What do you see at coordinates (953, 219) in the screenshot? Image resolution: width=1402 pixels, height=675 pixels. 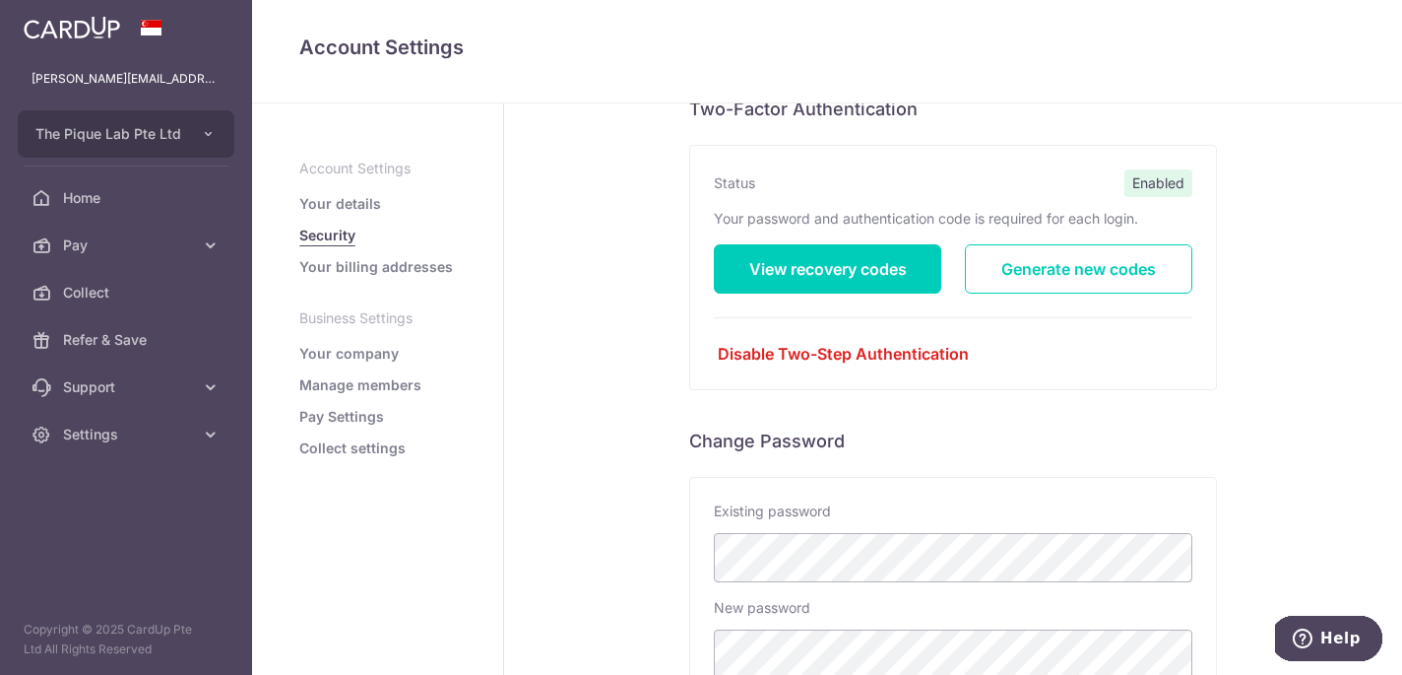 I see `p: Your password and authentication code is required for each login.` at bounding box center [953, 219].